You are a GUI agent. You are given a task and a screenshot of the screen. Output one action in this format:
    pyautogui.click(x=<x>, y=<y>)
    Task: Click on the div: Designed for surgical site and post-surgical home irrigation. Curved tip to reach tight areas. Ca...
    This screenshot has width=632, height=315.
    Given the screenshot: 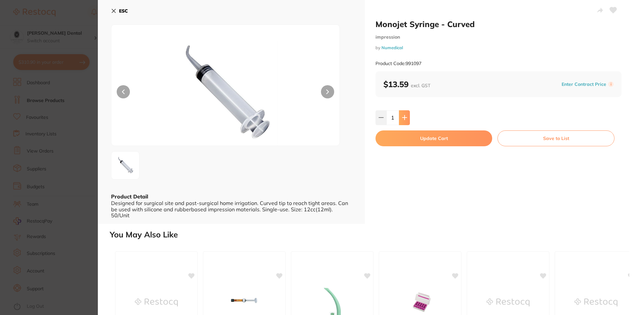 What is the action you would take?
    pyautogui.click(x=231, y=209)
    